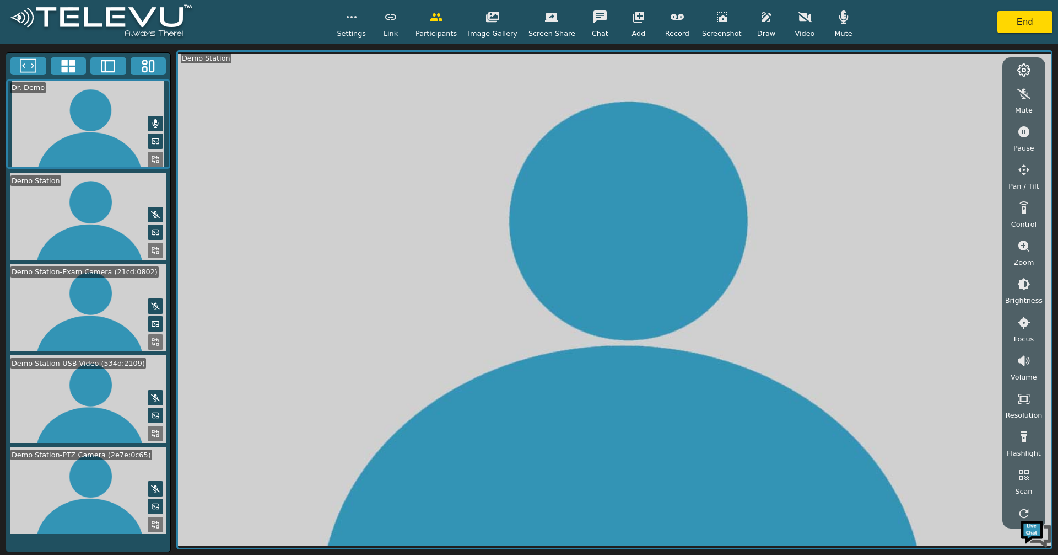 The width and height of the screenshot is (1058, 555). I want to click on span: Screenshot, so click(722, 33).